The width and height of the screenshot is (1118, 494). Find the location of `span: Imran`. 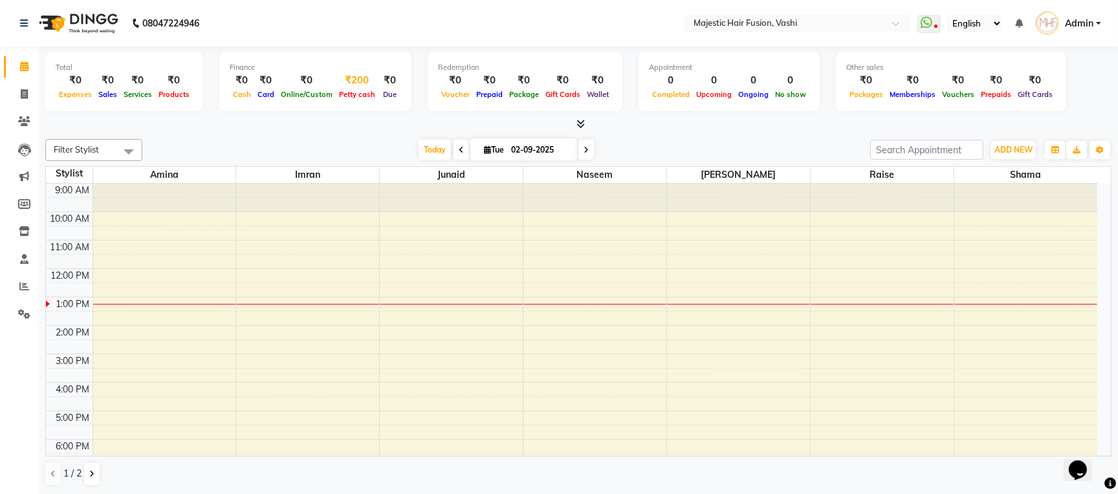

span: Imran is located at coordinates (307, 175).